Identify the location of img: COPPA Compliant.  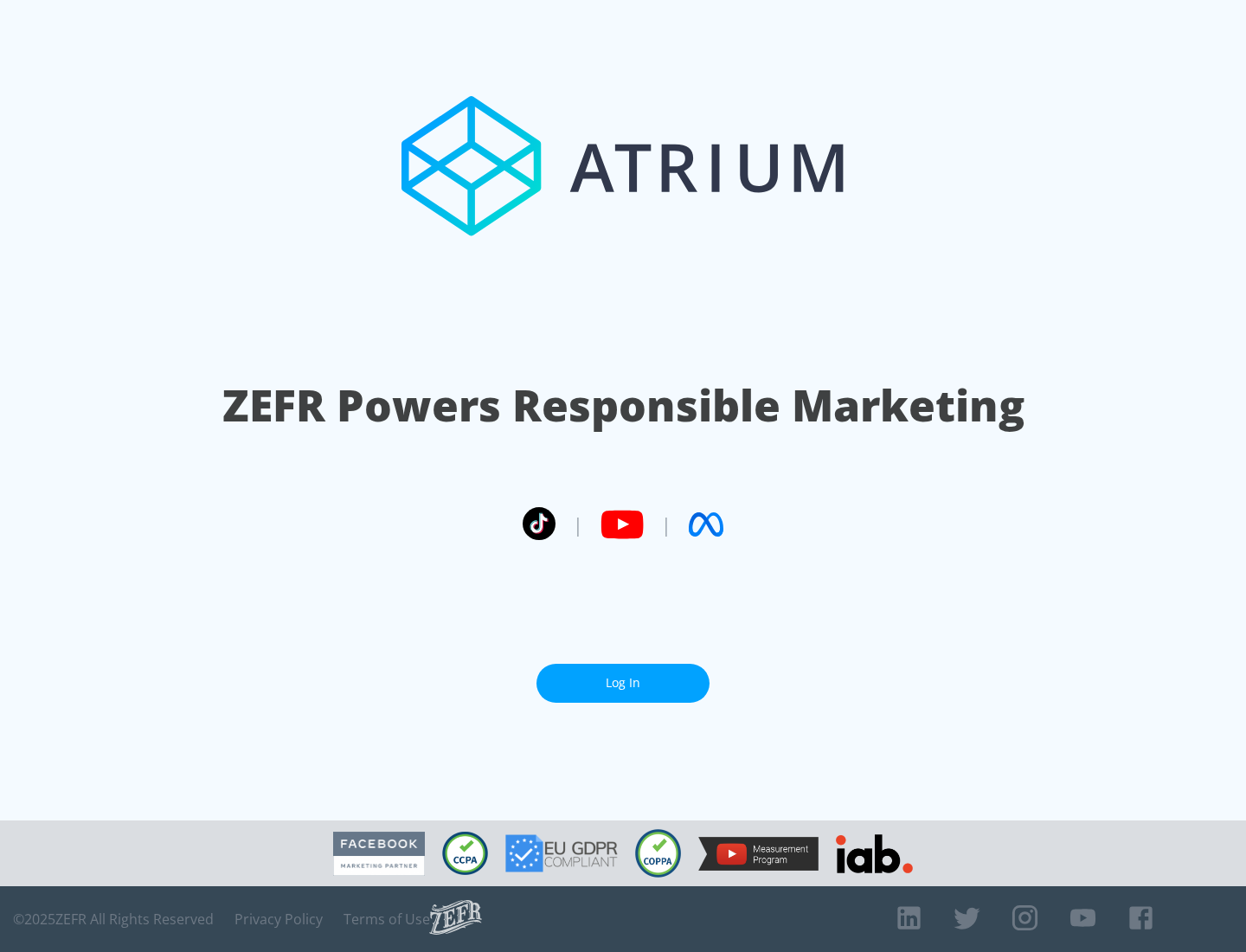
(658, 853).